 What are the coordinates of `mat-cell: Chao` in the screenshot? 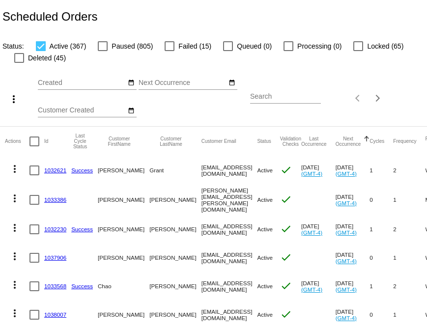 It's located at (123, 286).